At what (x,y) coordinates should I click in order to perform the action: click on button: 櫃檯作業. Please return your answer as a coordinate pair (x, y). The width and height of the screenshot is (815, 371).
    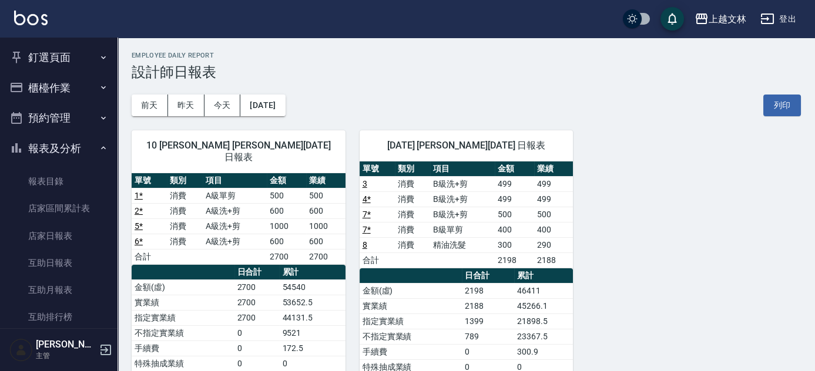
    Looking at the image, I should click on (59, 88).